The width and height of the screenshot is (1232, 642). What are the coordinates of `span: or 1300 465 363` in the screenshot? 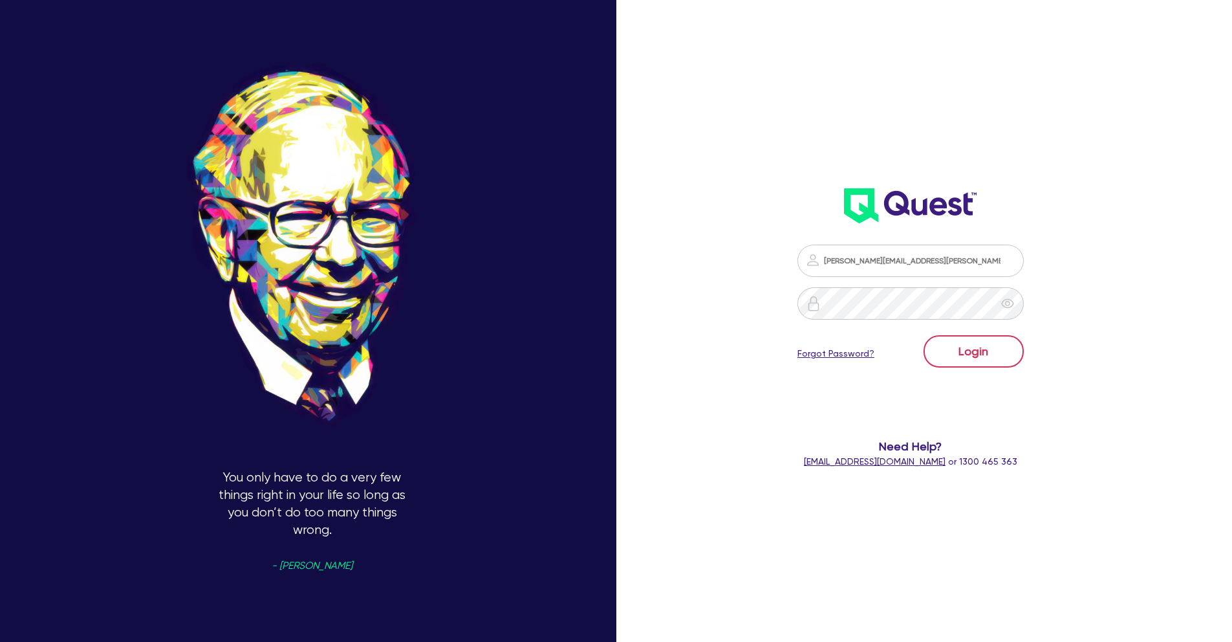 It's located at (911, 461).